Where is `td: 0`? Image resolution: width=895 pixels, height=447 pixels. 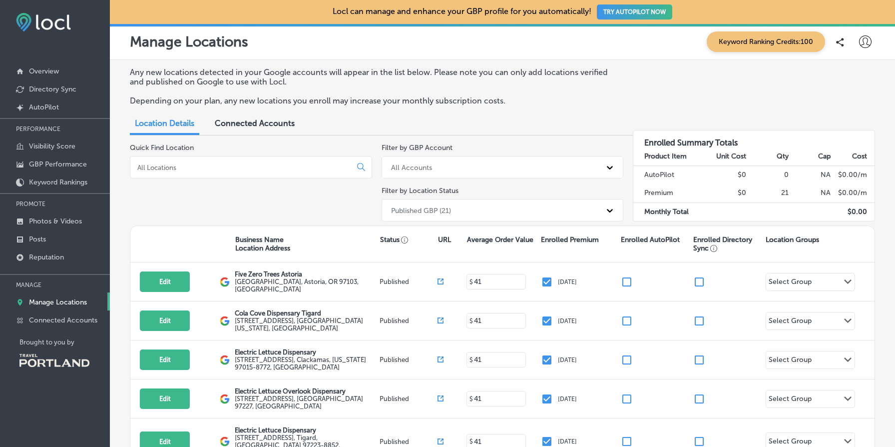 td: 0 is located at coordinates (768, 174).